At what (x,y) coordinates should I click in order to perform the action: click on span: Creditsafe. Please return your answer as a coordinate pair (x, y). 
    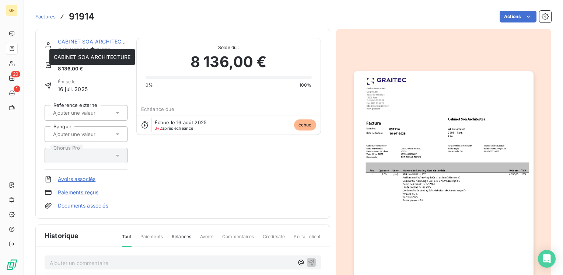
    Looking at the image, I should click on (274, 239).